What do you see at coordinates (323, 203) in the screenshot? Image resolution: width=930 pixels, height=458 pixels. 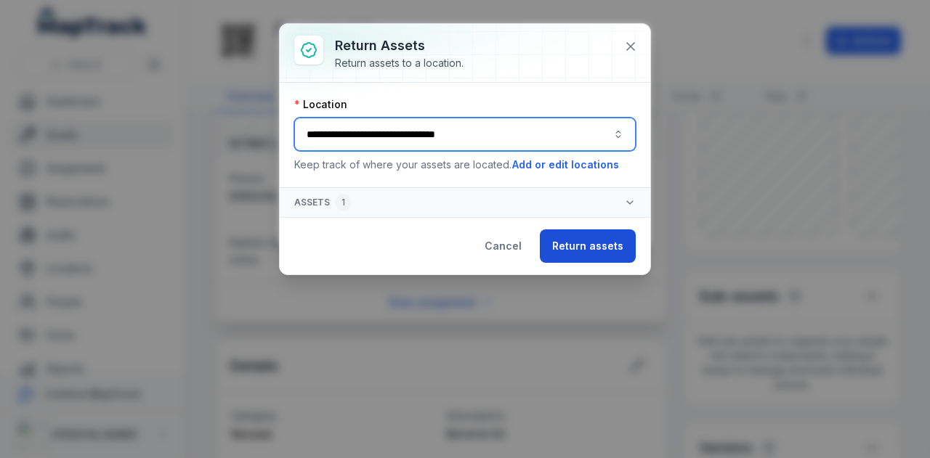 I see `span: Assets` at bounding box center [323, 203].